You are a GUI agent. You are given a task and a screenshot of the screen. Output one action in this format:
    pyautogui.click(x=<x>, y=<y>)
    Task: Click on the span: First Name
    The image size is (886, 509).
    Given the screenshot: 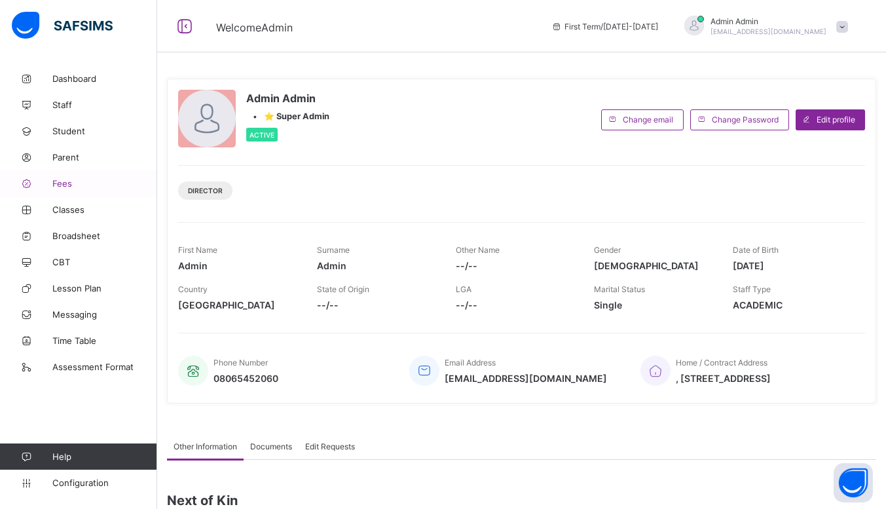 What is the action you would take?
    pyautogui.click(x=198, y=250)
    